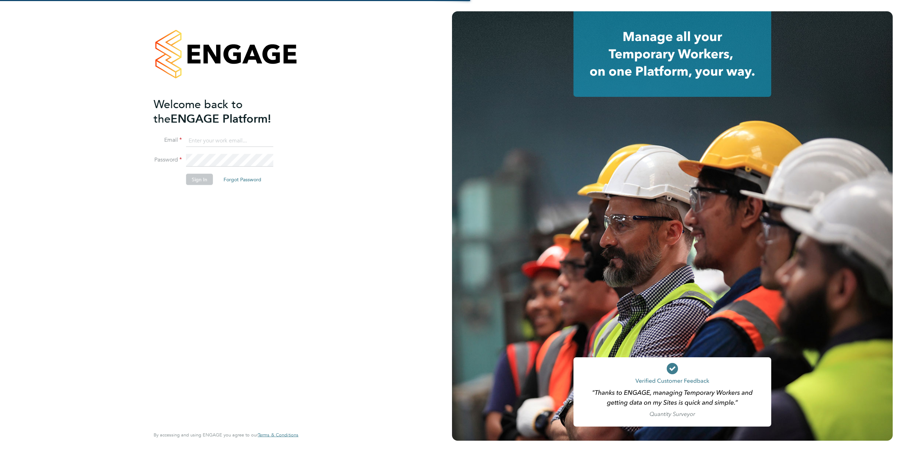 The image size is (904, 452). I want to click on span: Terms & Conditions, so click(278, 434).